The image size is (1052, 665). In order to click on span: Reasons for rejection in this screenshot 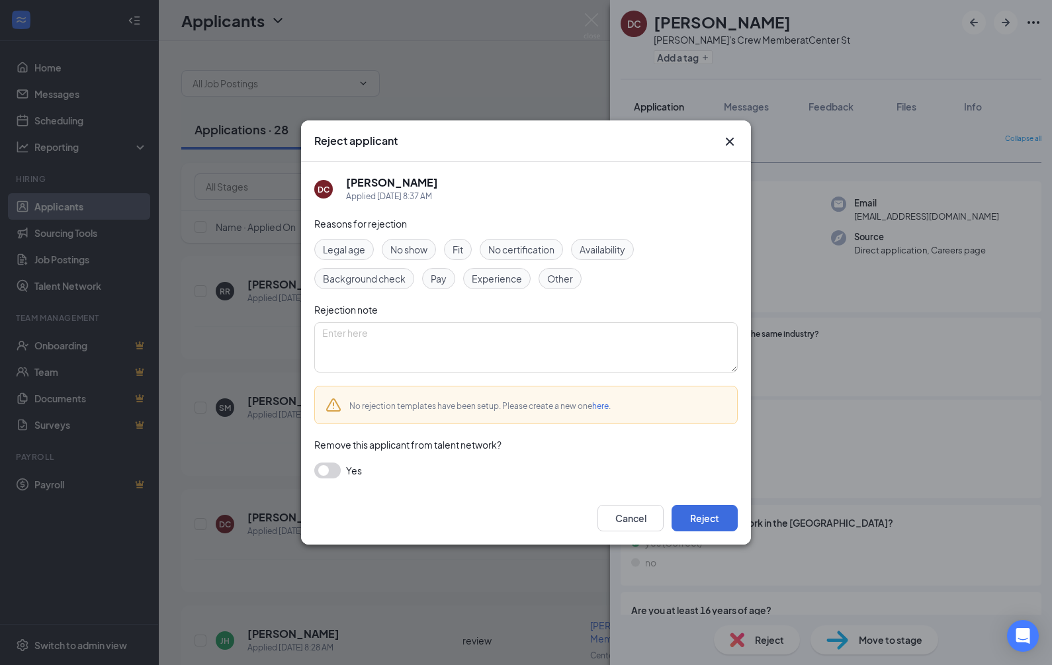, I will do `click(361, 224)`.